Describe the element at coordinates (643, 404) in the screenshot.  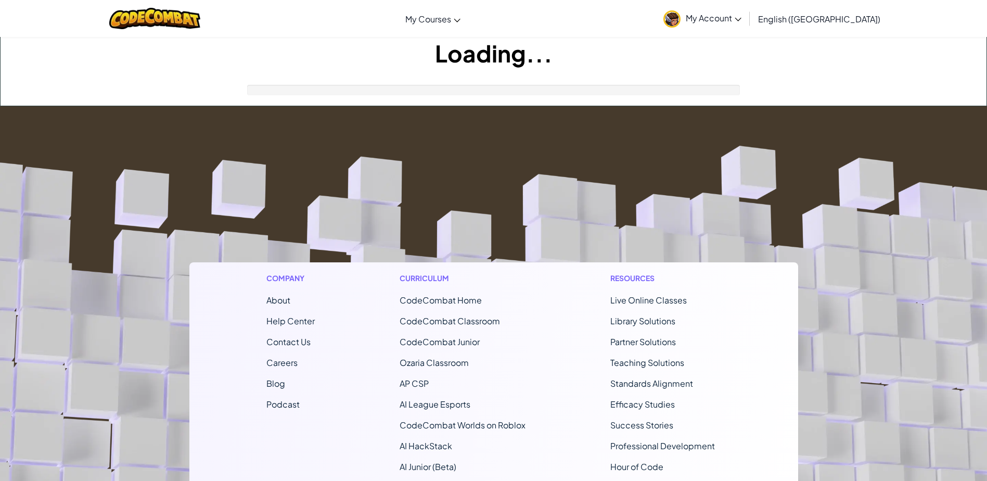
I see `a: Efficacy Studies` at that location.